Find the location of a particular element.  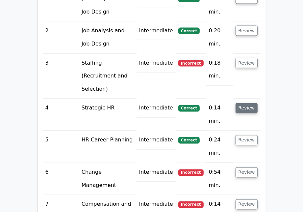

td: Strategic HR is located at coordinates (108, 115).